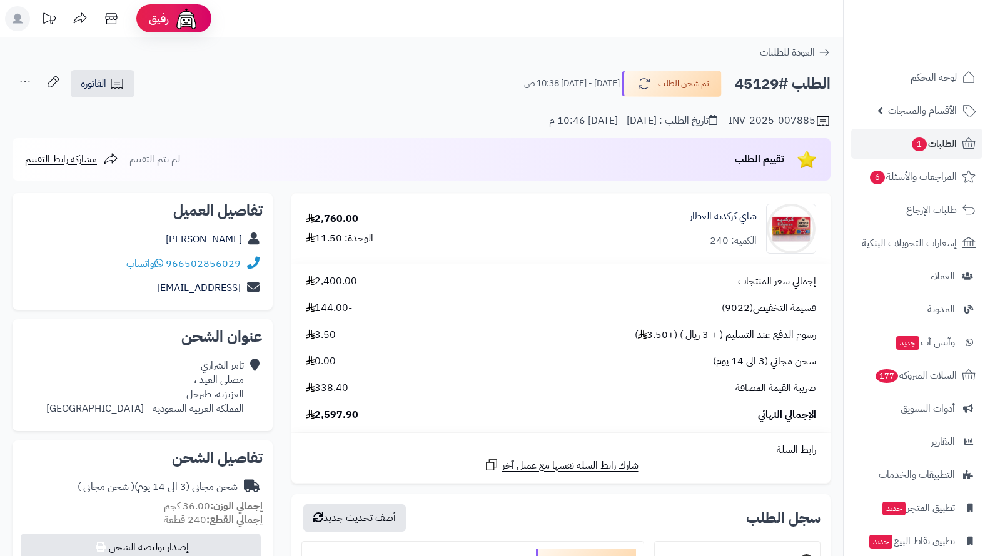  Describe the element at coordinates (154, 159) in the screenshot. I see `span: لم يتم التقييم` at that location.